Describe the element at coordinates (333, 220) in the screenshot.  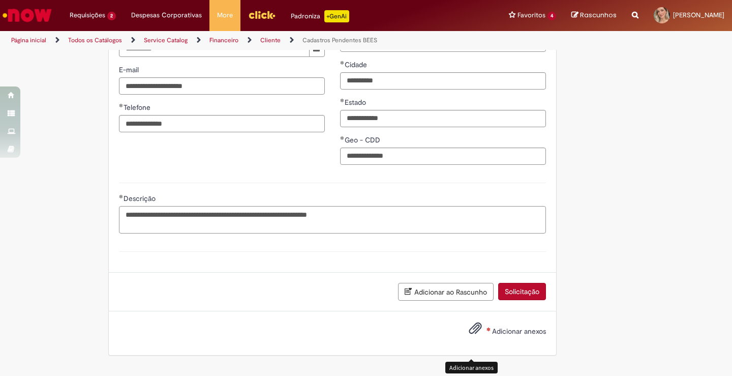
I see `textarea: Descrição` at that location.